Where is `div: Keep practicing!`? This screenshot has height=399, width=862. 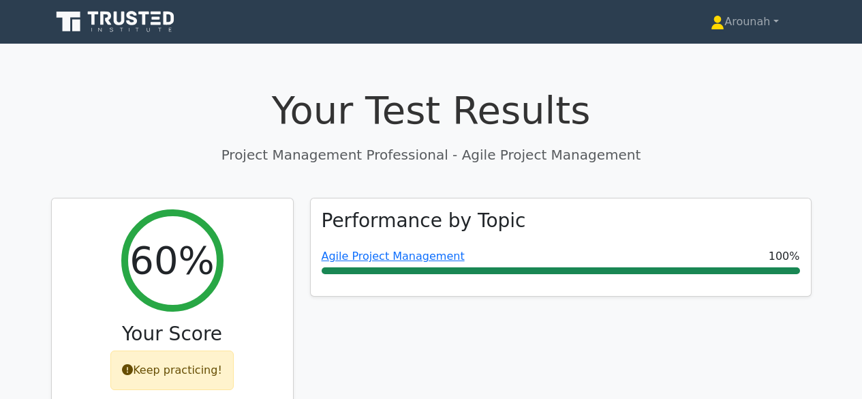
div: Keep practicing! is located at coordinates (172, 370).